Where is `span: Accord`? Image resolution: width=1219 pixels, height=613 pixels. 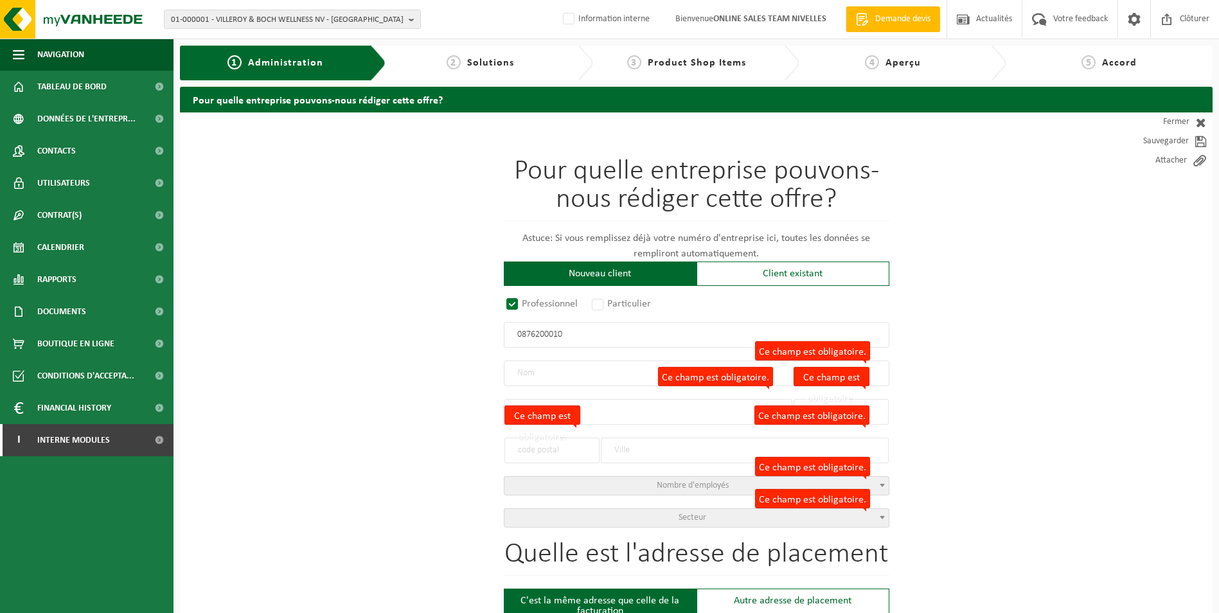
span: Accord is located at coordinates (1119, 63).